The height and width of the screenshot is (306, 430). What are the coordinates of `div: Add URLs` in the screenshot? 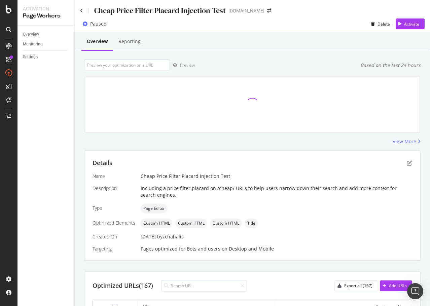 It's located at (398, 286).